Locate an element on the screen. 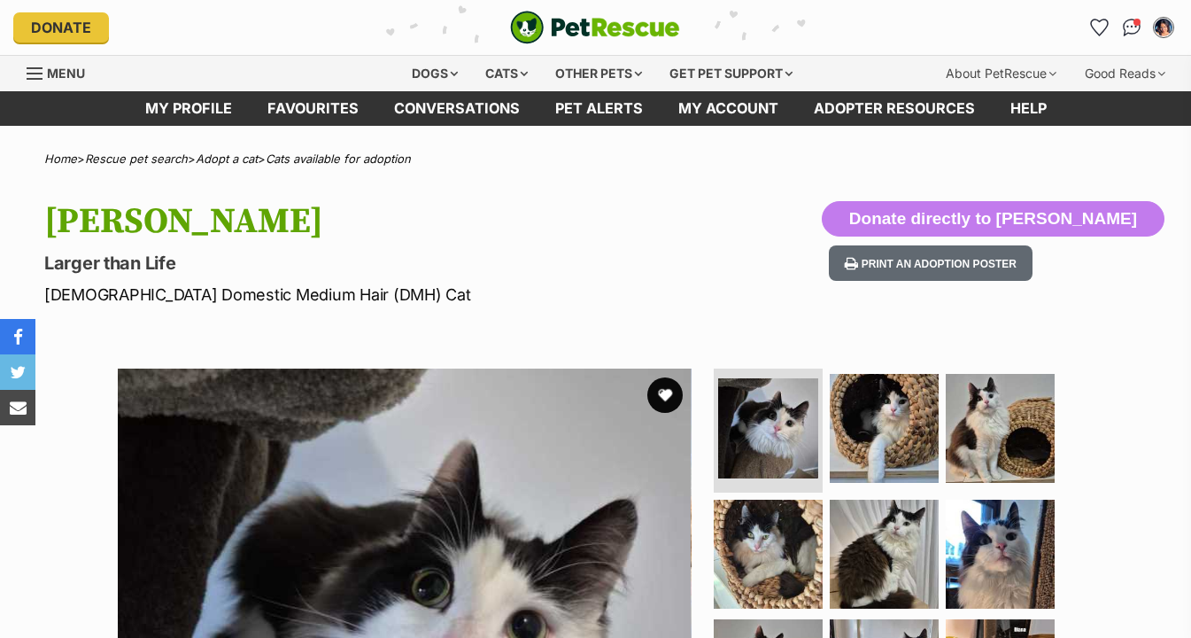 The height and width of the screenshot is (638, 1191). div: Good Reads is located at coordinates (1125, 74).